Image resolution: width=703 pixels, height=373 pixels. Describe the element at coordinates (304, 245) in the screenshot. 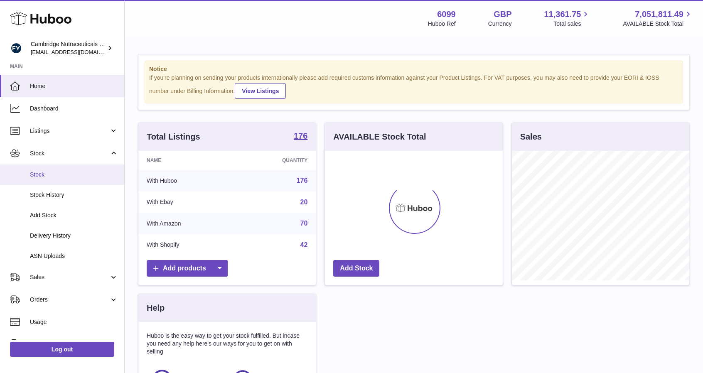

I see `a: 42` at that location.